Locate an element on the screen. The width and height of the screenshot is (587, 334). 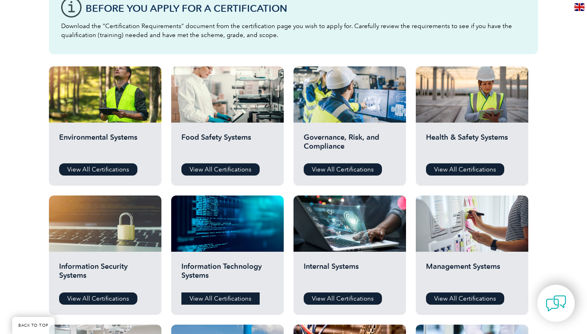
h2: Food Safety Systems is located at coordinates (227, 145).